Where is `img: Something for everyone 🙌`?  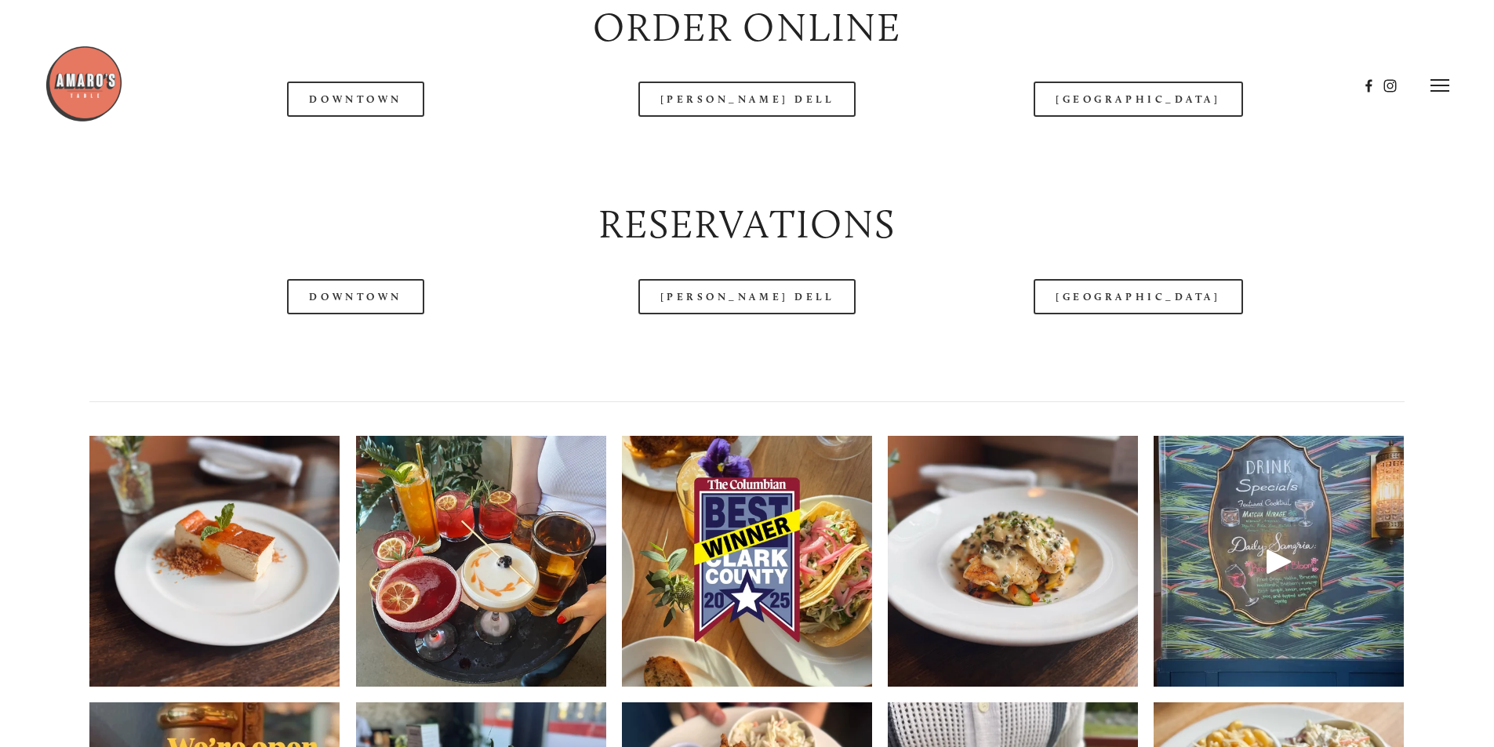
img: Something for everyone 🙌 is located at coordinates (481, 562).